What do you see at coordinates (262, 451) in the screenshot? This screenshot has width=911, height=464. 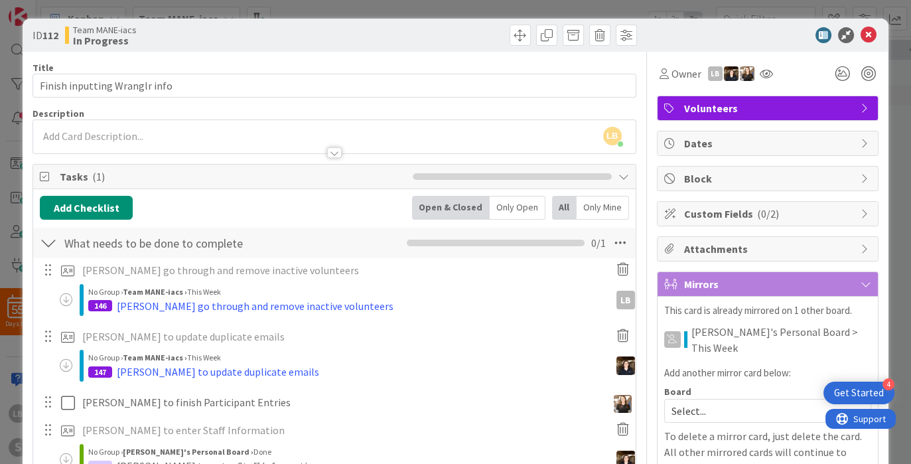 I see `span: Done` at bounding box center [262, 451].